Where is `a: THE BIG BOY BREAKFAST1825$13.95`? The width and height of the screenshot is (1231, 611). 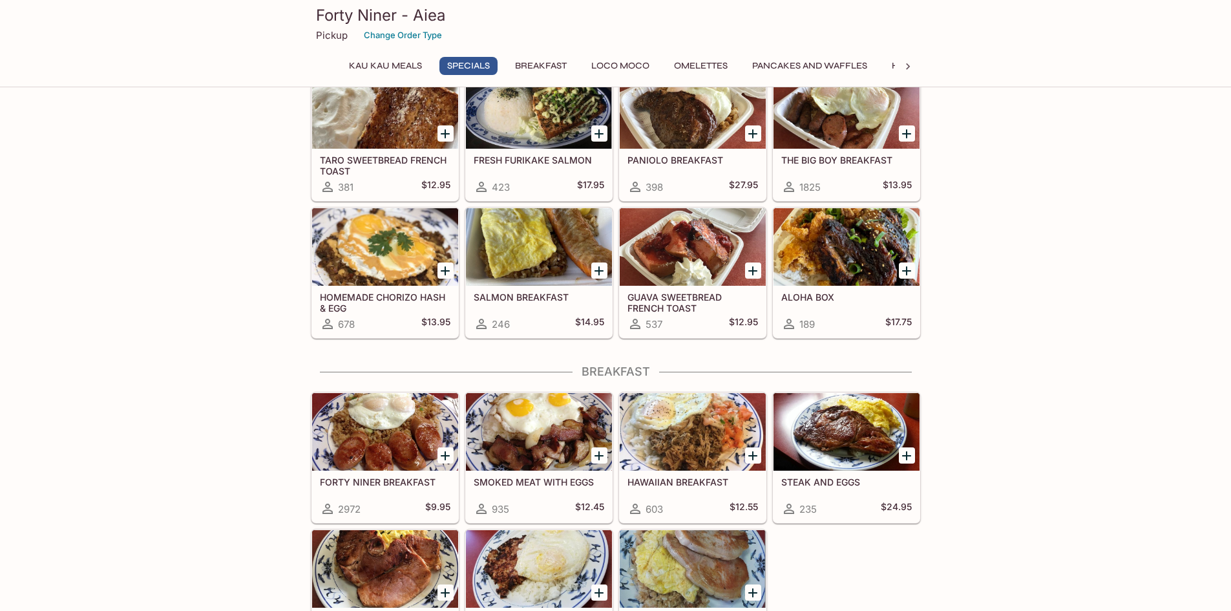
a: THE BIG BOY BREAKFAST1825$13.95 is located at coordinates (846, 136).